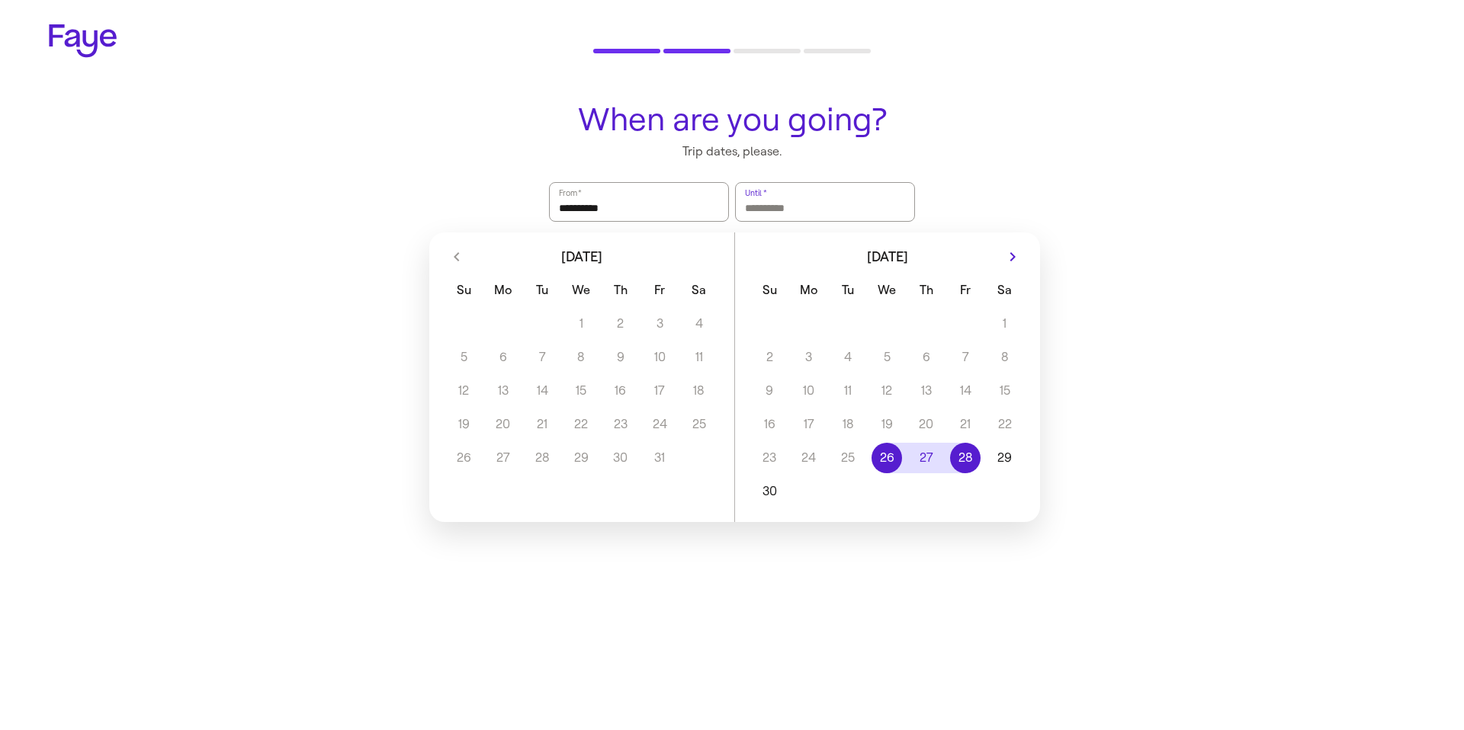  Describe the element at coordinates (965, 458) in the screenshot. I see `button: 28` at that location.